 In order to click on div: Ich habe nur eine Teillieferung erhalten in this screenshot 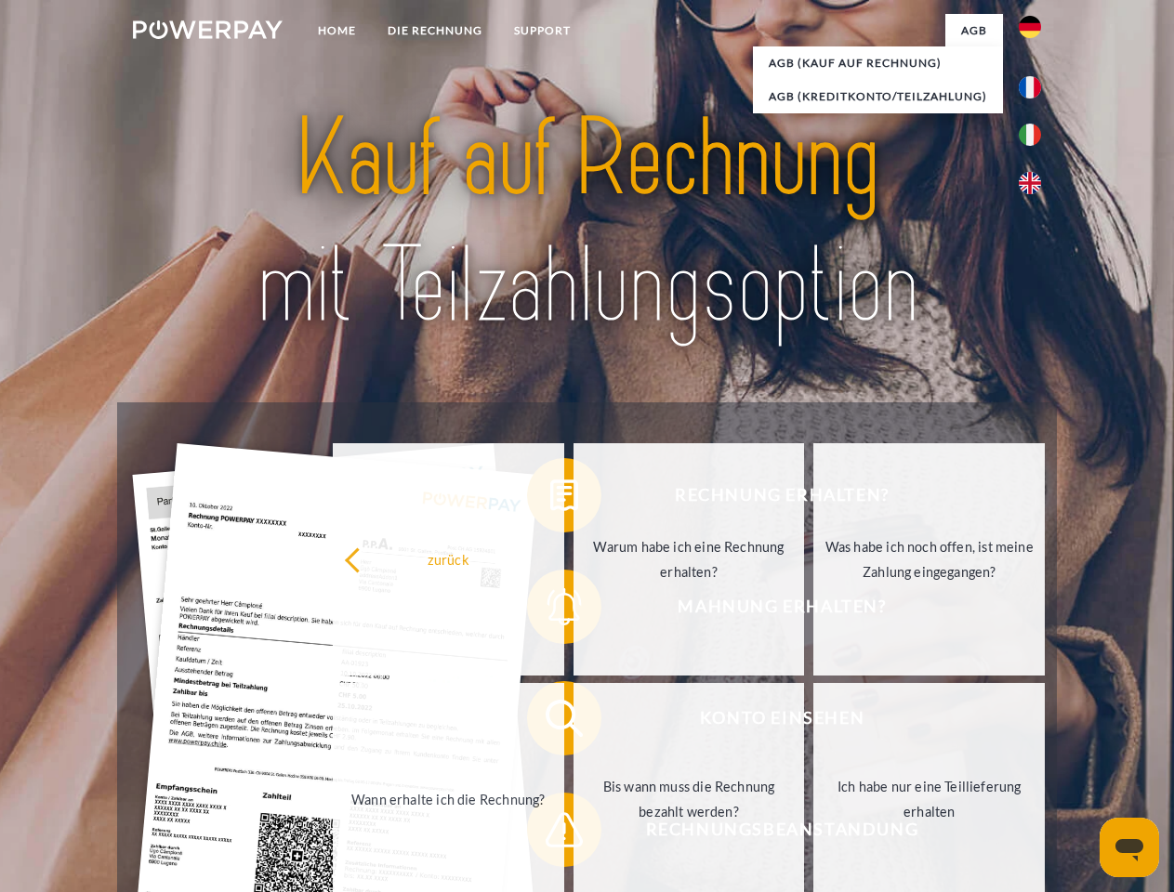, I will do `click(928, 799)`.